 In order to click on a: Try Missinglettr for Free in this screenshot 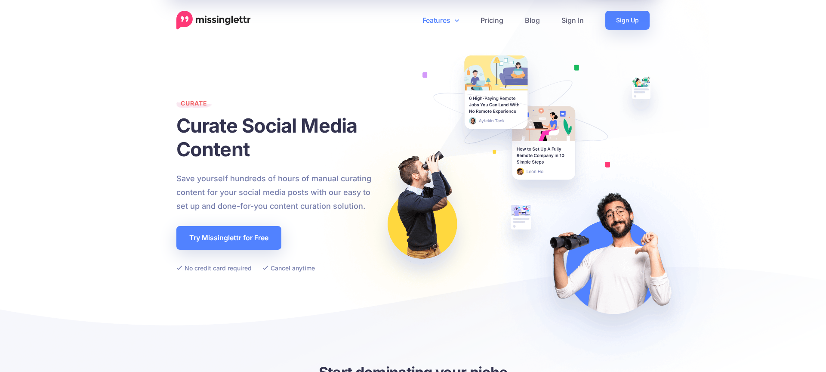, I will do `click(229, 237)`.